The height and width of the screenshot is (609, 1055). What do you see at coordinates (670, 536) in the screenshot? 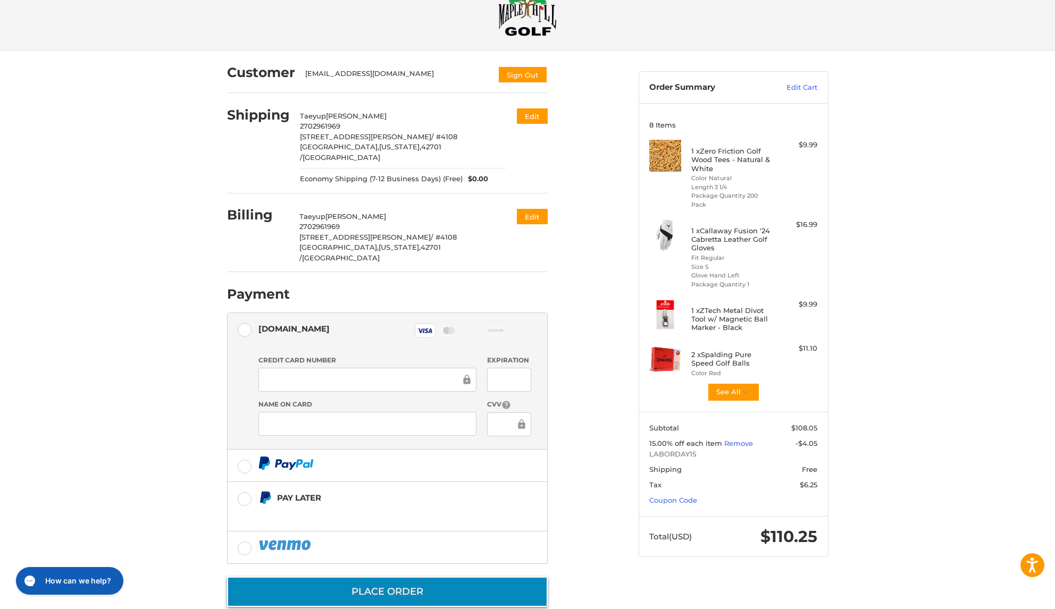
I see `span: Total (USD)` at bounding box center [670, 536].